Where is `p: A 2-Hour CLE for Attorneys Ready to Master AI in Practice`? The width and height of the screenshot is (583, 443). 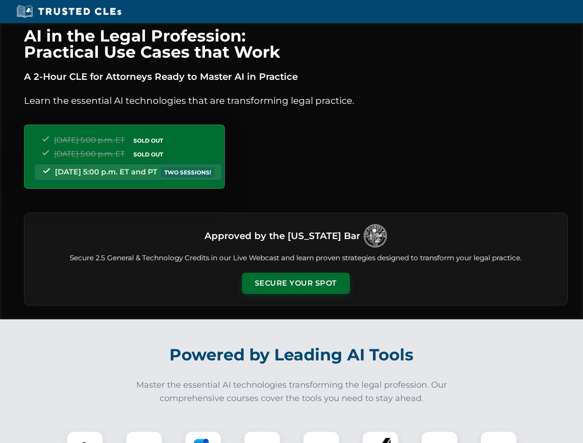 p: A 2-Hour CLE for Attorneys Ready to Master AI in Practice is located at coordinates (296, 77).